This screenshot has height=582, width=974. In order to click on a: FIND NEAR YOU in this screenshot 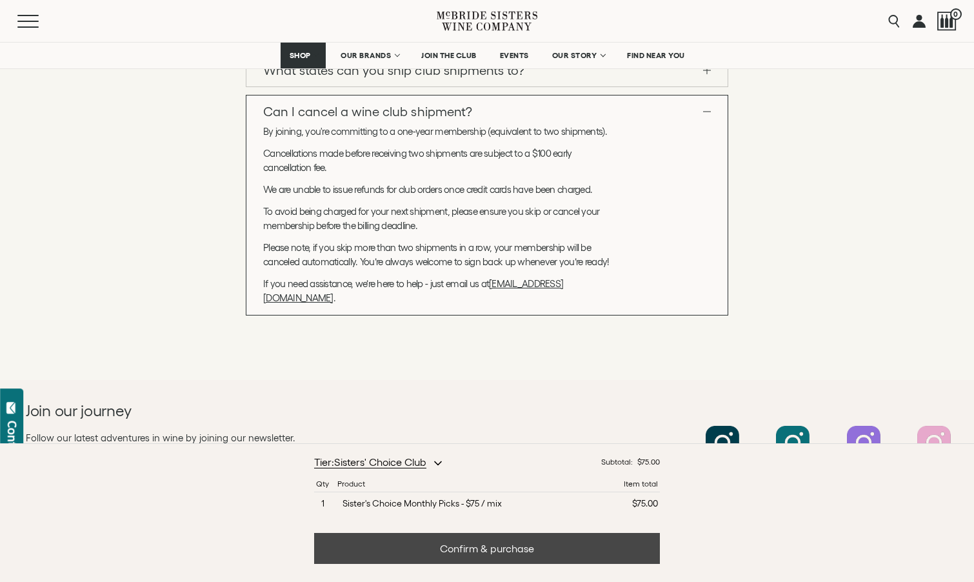, I will do `click(656, 55)`.